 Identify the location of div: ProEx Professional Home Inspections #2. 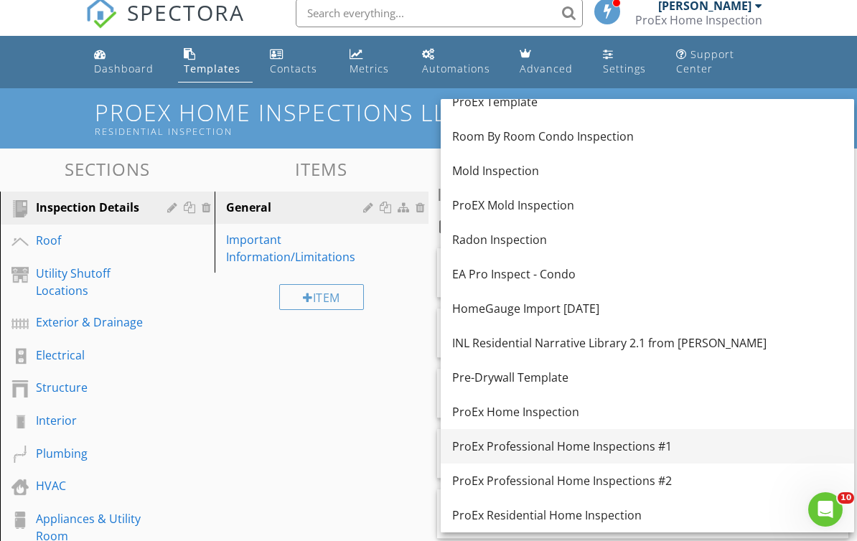
(647, 481).